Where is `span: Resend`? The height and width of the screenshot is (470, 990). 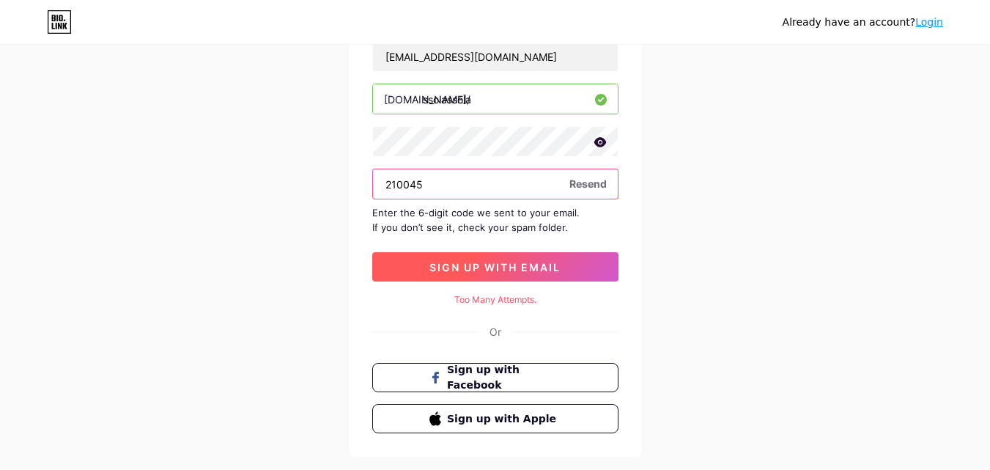 span: Resend is located at coordinates (588, 183).